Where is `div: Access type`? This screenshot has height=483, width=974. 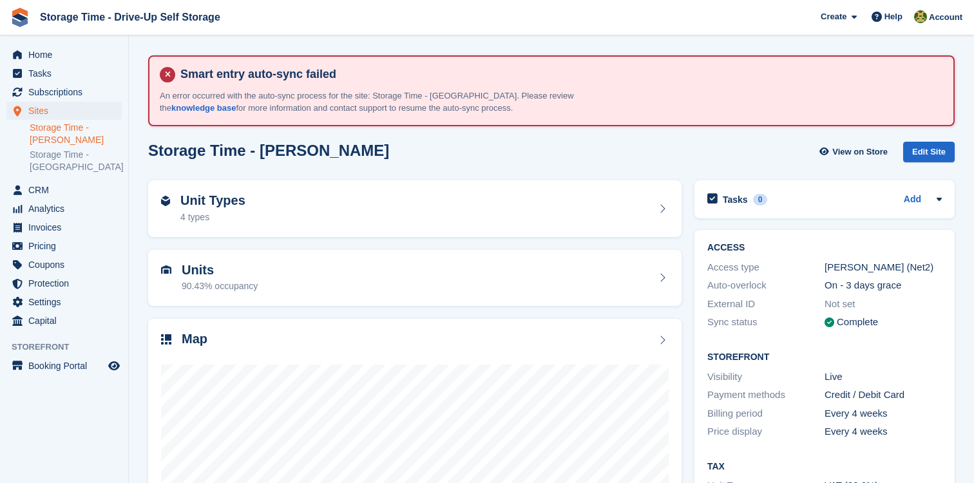 div: Access type is located at coordinates (766, 267).